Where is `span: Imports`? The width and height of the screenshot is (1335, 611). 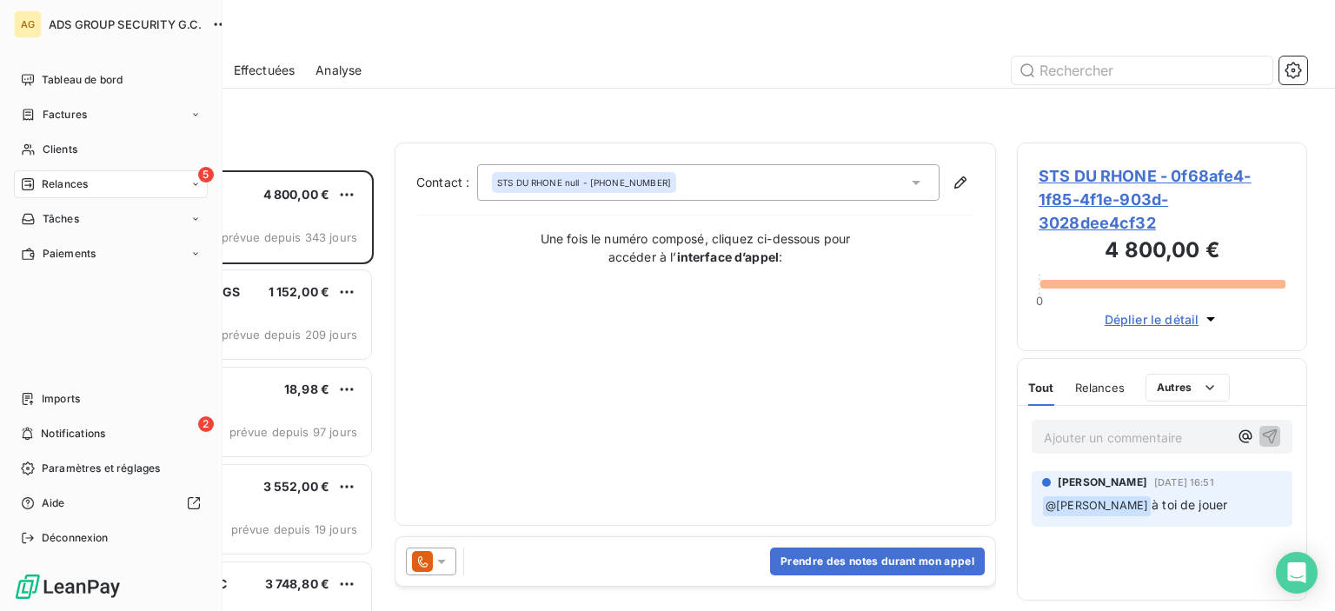 span: Imports is located at coordinates (61, 399).